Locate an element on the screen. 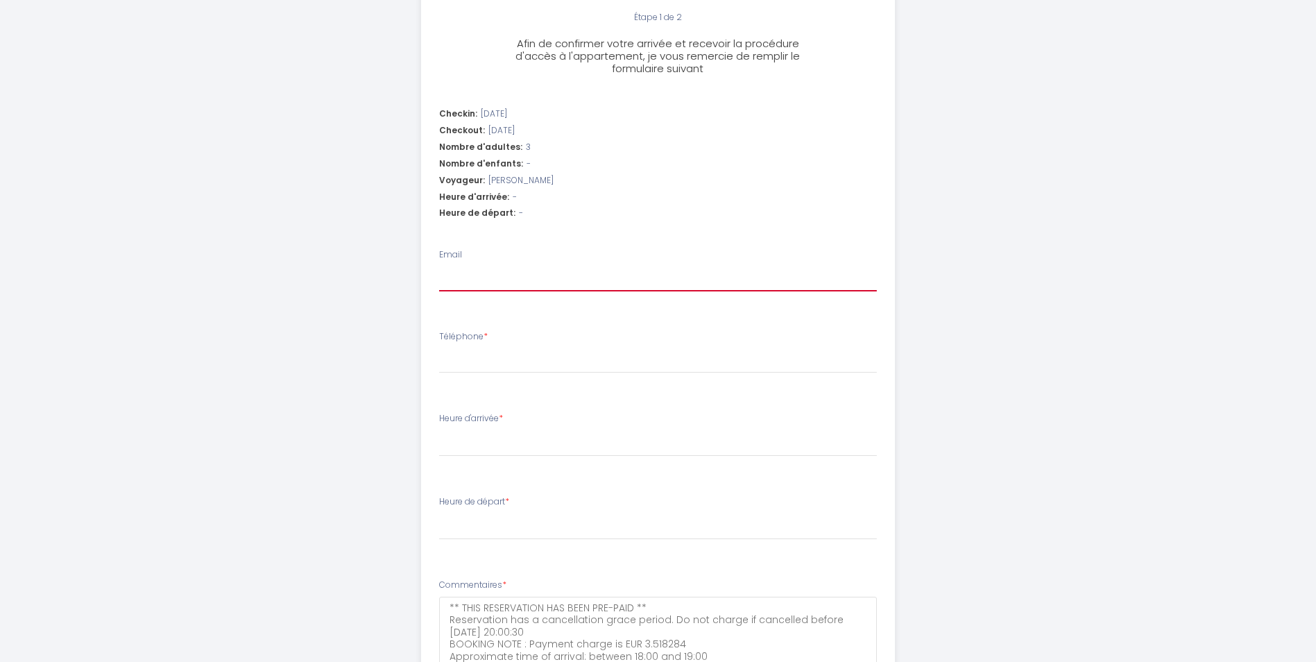 The height and width of the screenshot is (662, 1316). span: Nombre d'adultes: is located at coordinates (481, 147).